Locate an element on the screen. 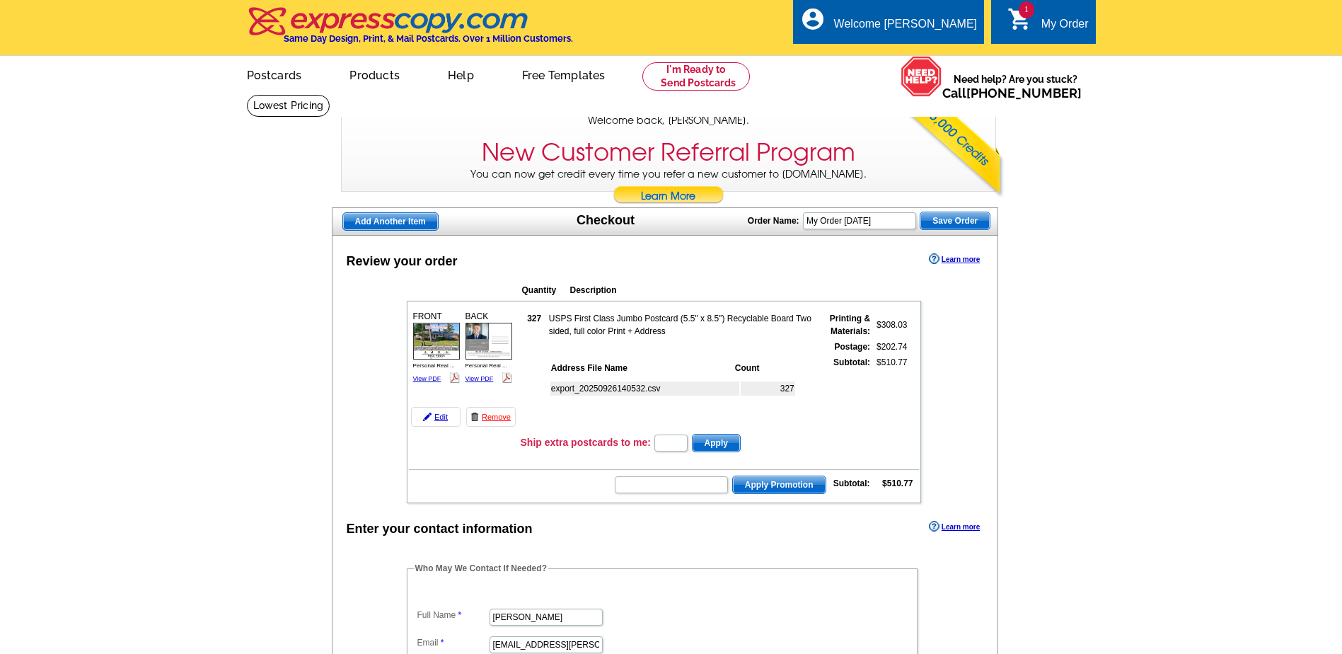 The width and height of the screenshot is (1342, 654). label: Full Name is located at coordinates (453, 615).